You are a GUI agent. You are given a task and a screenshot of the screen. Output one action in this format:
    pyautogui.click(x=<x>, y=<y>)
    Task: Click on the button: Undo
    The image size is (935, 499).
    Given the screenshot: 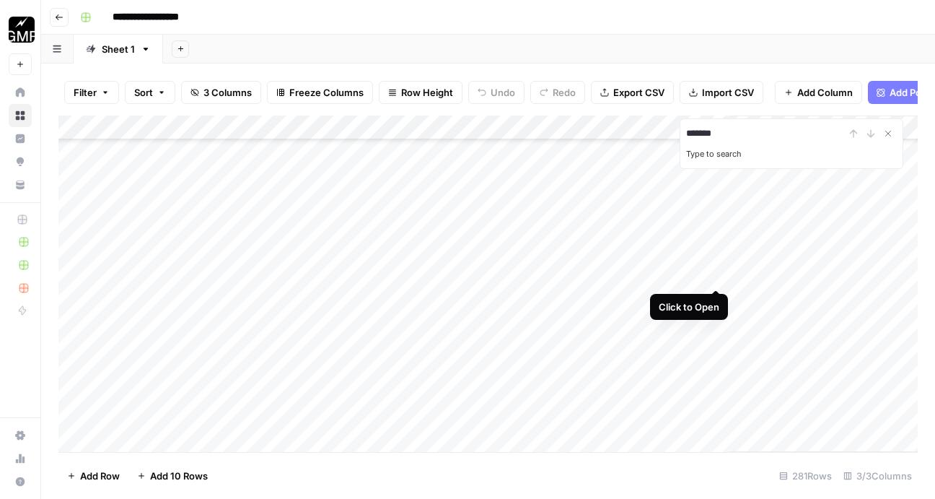 What is the action you would take?
    pyautogui.click(x=497, y=92)
    